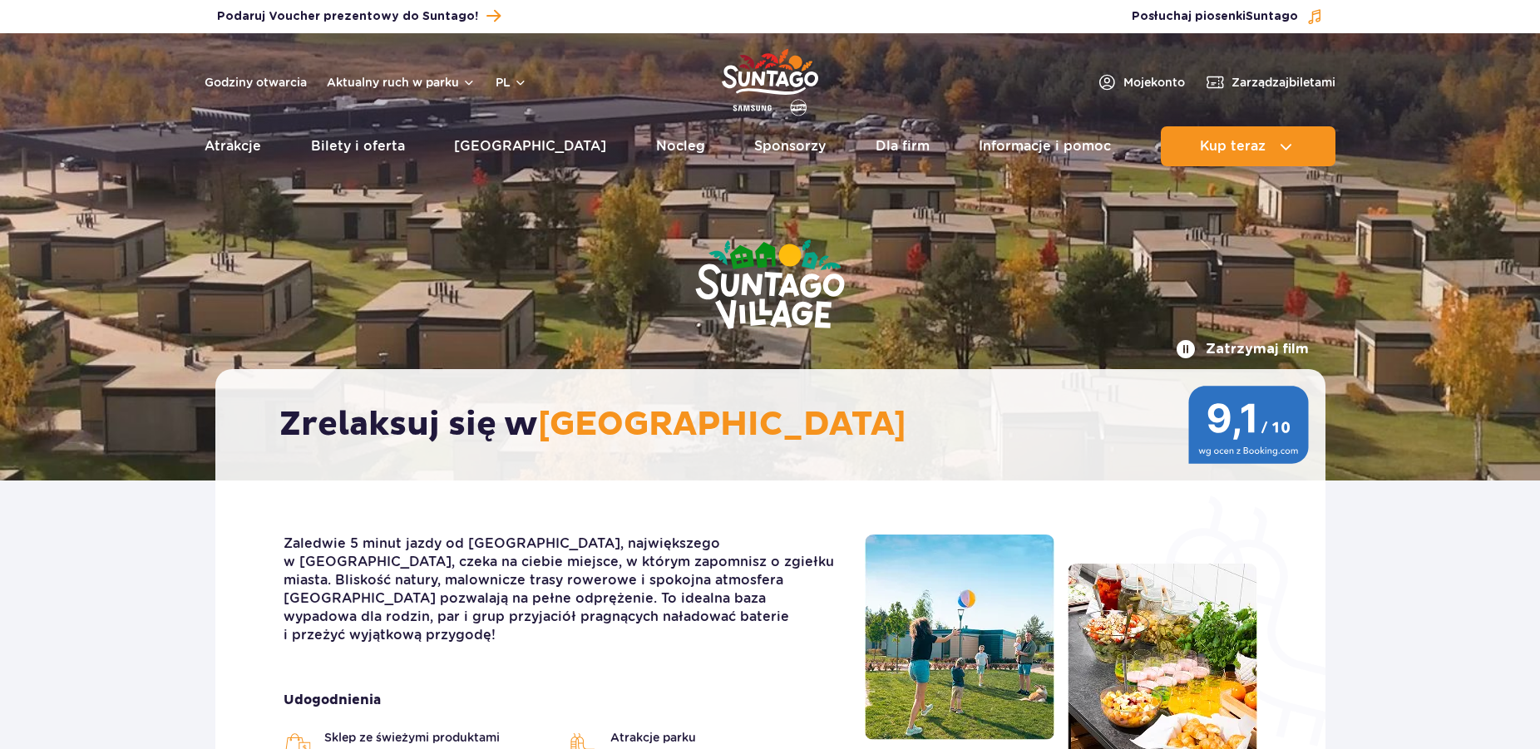 The width and height of the screenshot is (1540, 749). Describe the element at coordinates (1044, 146) in the screenshot. I see `a: Informacje i pomoc` at that location.